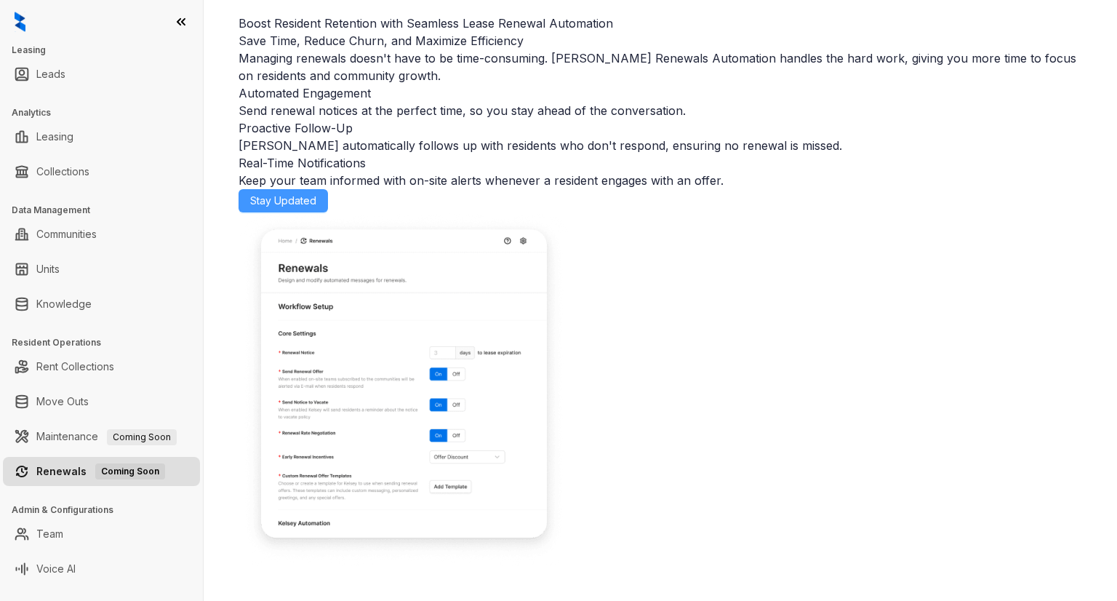 The height and width of the screenshot is (601, 1117). What do you see at coordinates (107, 342) in the screenshot?
I see `h3: Resident Operations` at bounding box center [107, 342].